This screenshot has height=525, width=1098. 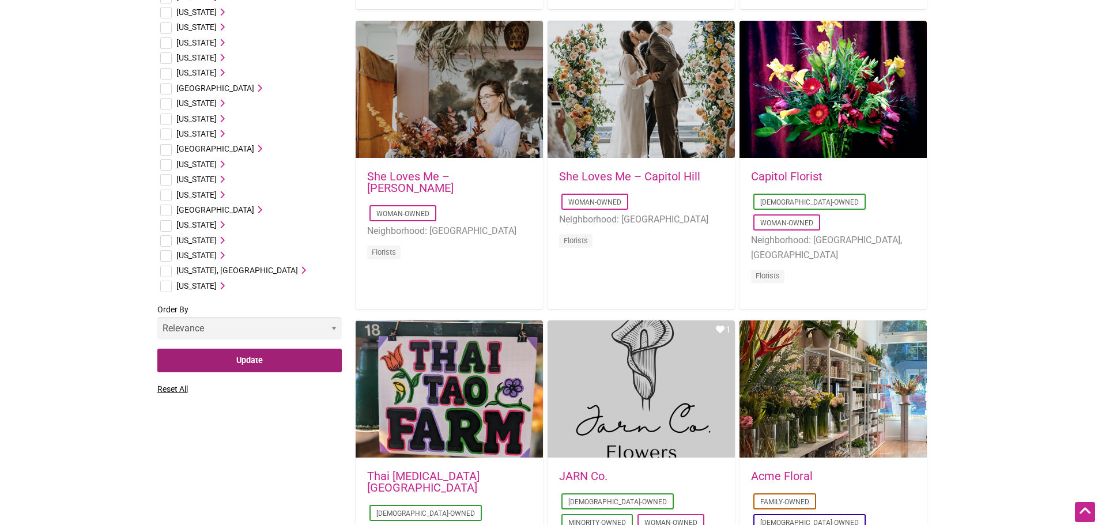 I want to click on a: Reset All, so click(x=172, y=389).